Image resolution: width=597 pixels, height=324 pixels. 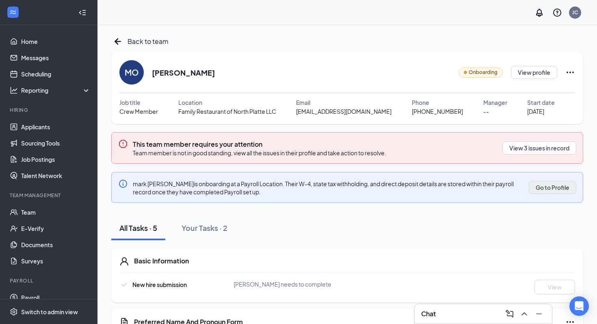 I want to click on h3: This team member requires your attention, so click(x=260, y=144).